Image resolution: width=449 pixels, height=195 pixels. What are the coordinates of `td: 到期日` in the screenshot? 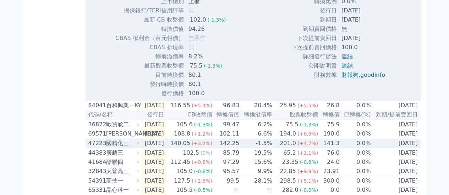 It's located at (314, 20).